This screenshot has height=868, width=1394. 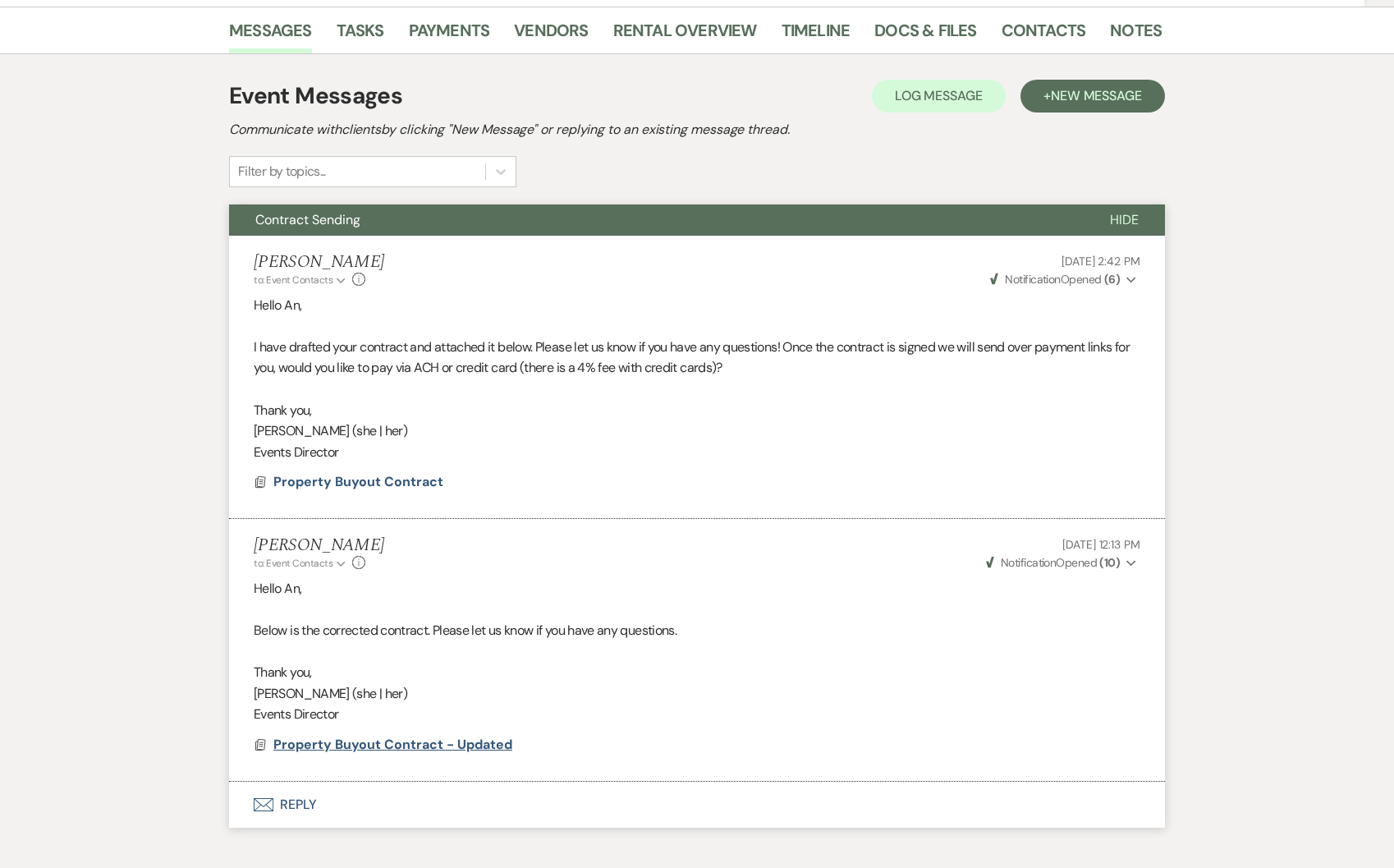 I want to click on a: Timeline, so click(x=816, y=36).